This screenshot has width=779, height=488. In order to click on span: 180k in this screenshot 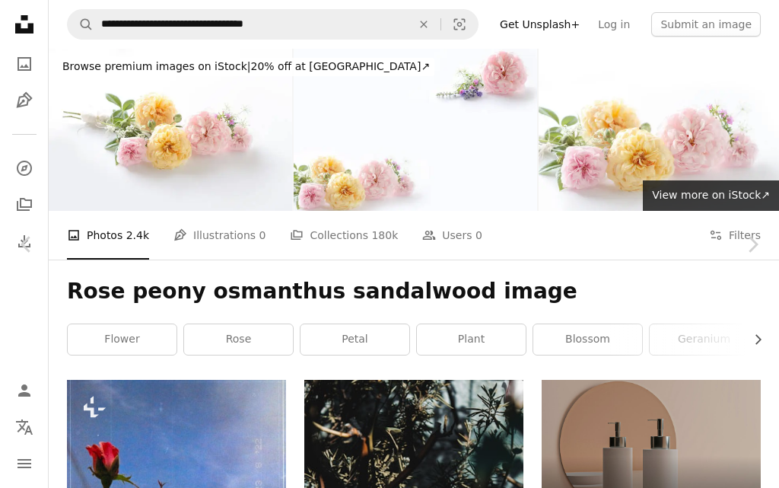, I will do `click(384, 235)`.